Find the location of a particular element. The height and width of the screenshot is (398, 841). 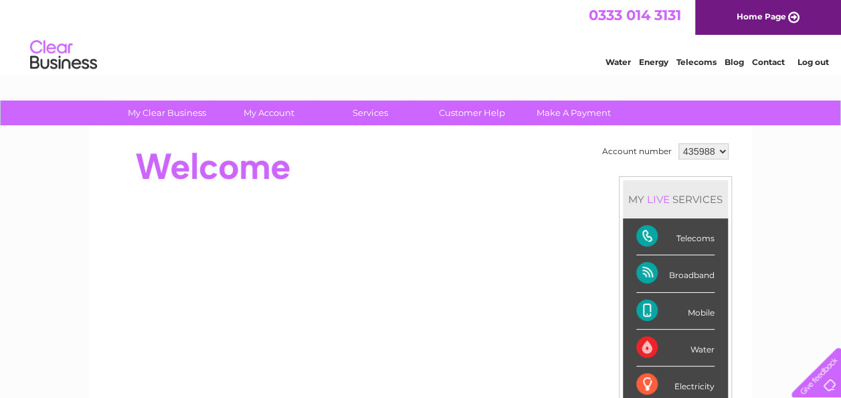

div: Telecoms is located at coordinates (675, 236).